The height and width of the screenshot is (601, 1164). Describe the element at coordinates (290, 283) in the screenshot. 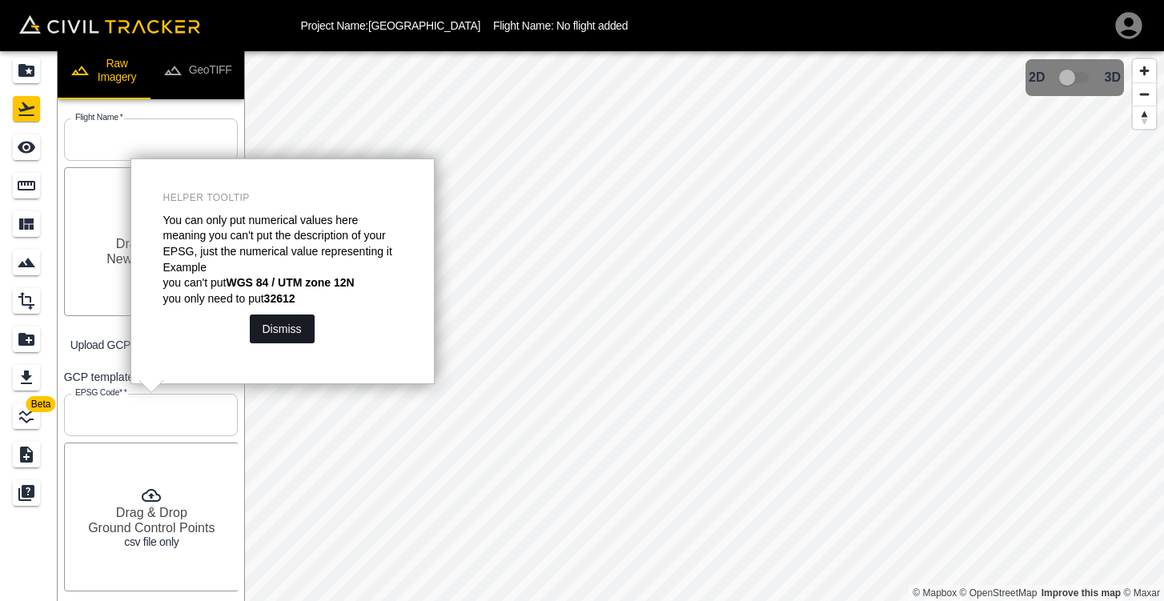

I see `strong: WGS 84 / UTM zone 12N` at that location.